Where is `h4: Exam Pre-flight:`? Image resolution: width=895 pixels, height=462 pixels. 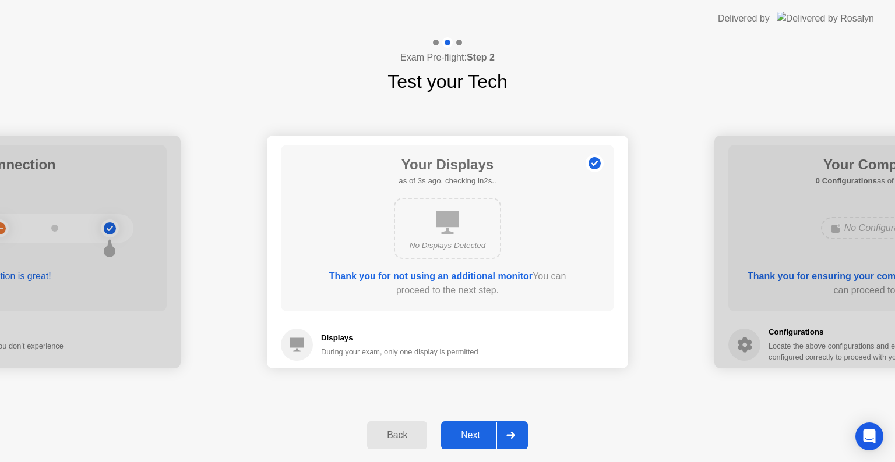
h4: Exam Pre-flight: is located at coordinates (447, 58).